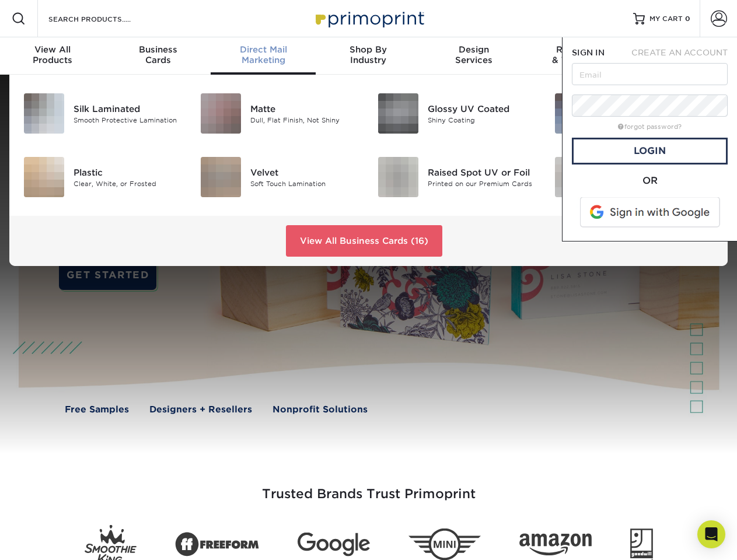  What do you see at coordinates (711, 534) in the screenshot?
I see `div: Open Intercom Messenger` at bounding box center [711, 534].